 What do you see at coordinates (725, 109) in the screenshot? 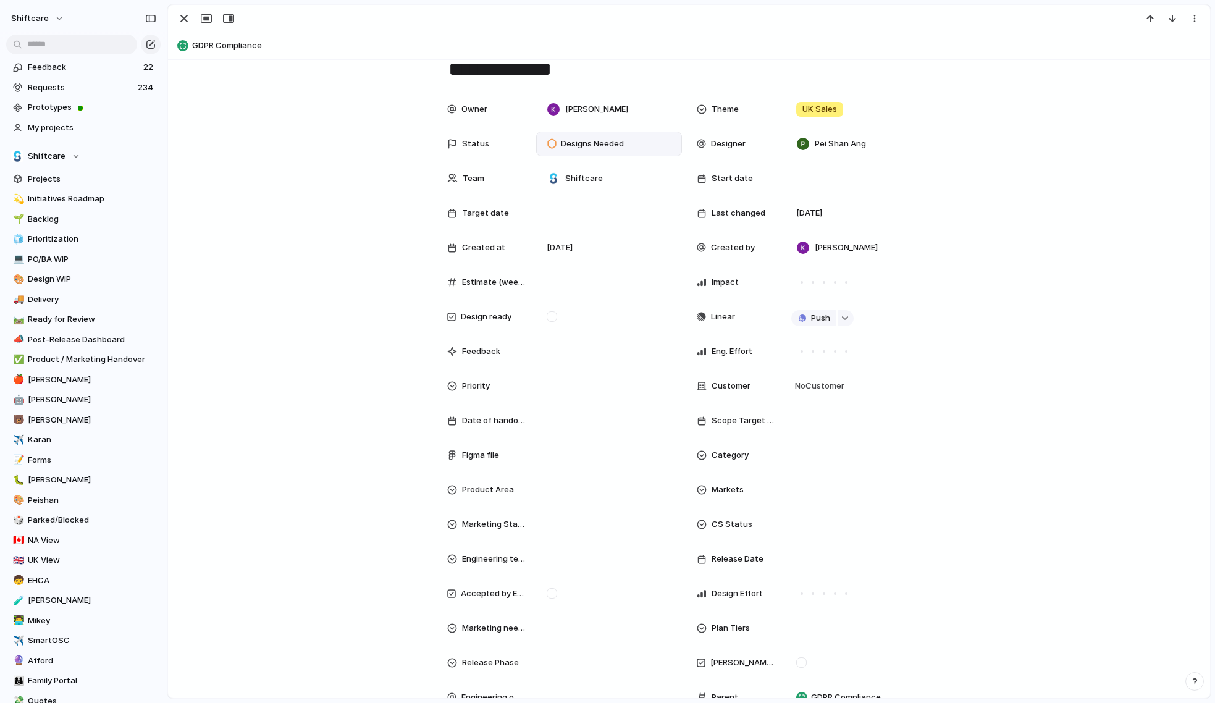
I see `span: Theme` at bounding box center [725, 109].